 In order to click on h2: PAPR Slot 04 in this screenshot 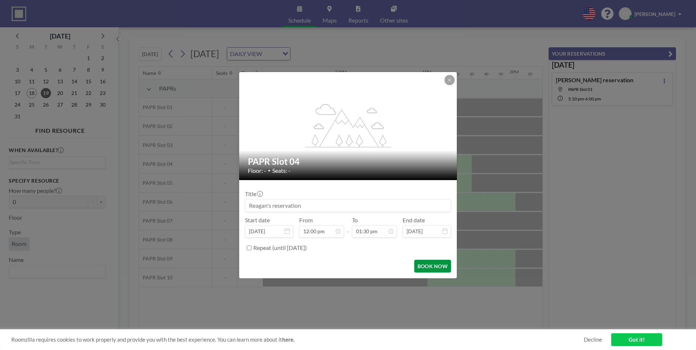, I will do `click(349, 162)`.